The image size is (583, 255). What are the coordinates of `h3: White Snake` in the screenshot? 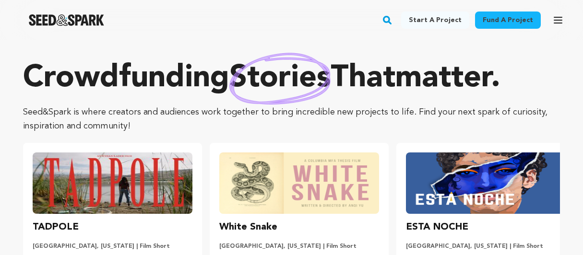 It's located at (248, 227).